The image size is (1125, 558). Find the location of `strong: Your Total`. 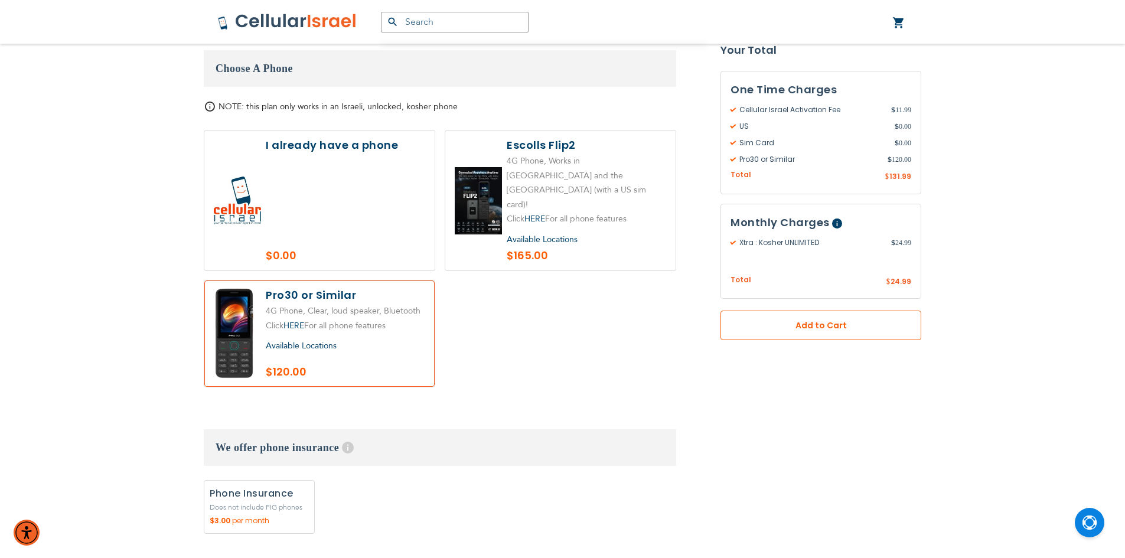

strong: Your Total is located at coordinates (821, 50).